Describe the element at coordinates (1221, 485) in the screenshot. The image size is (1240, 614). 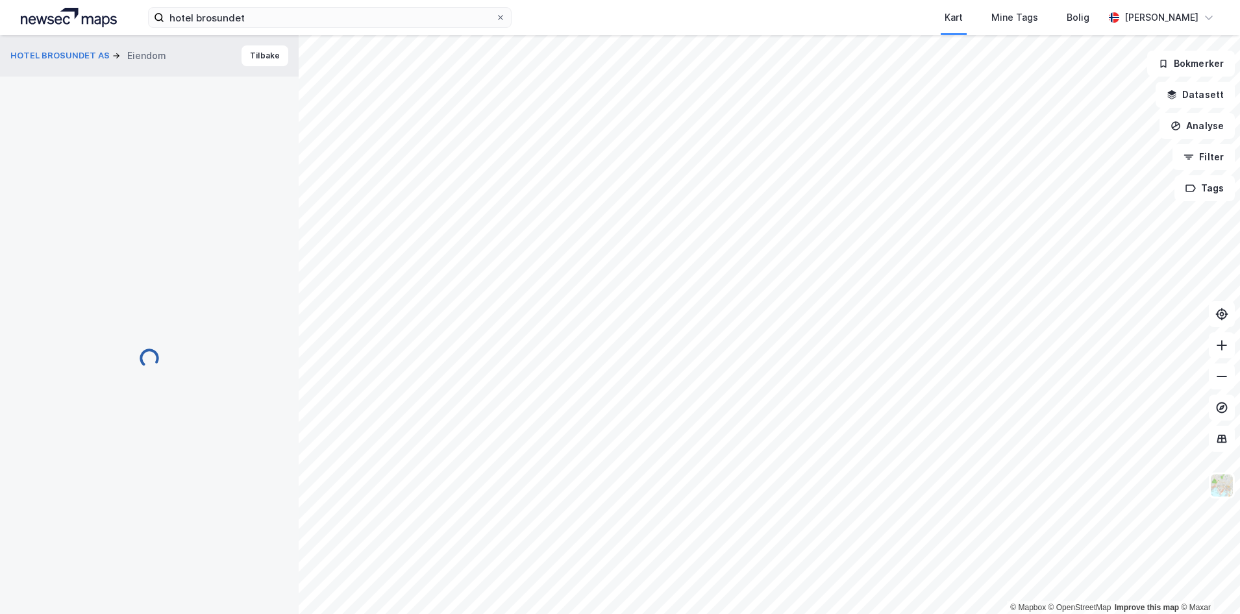
I see `img: Z` at that location.